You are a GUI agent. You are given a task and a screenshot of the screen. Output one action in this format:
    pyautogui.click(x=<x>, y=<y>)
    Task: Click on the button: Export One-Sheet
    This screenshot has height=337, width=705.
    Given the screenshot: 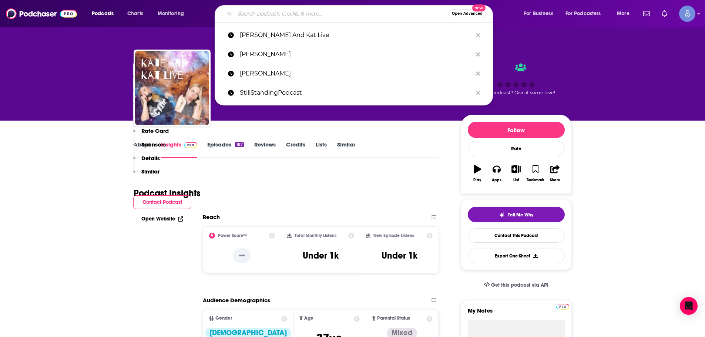 What is the action you would take?
    pyautogui.click(x=517, y=256)
    